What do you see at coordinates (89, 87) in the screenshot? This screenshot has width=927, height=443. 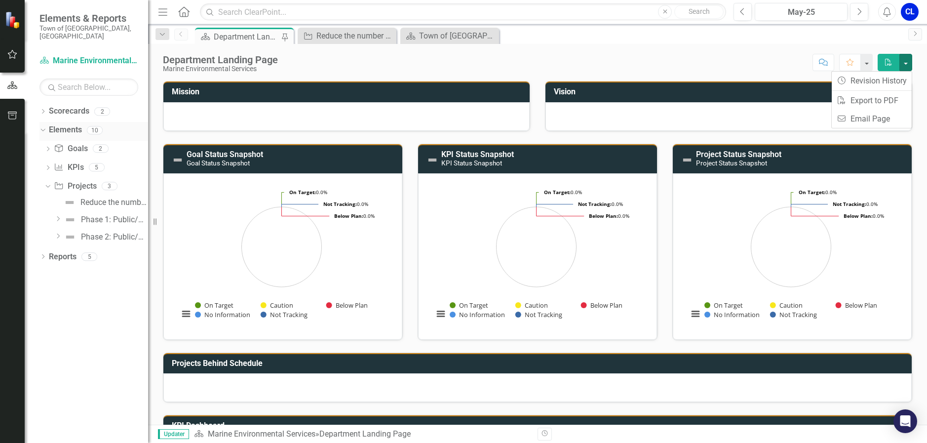 I see `input: Search Below...` at bounding box center [89, 87].